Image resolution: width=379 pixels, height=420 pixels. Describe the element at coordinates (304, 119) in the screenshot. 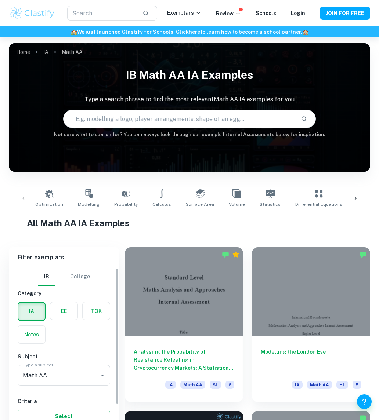

I see `button: Search` at that location.